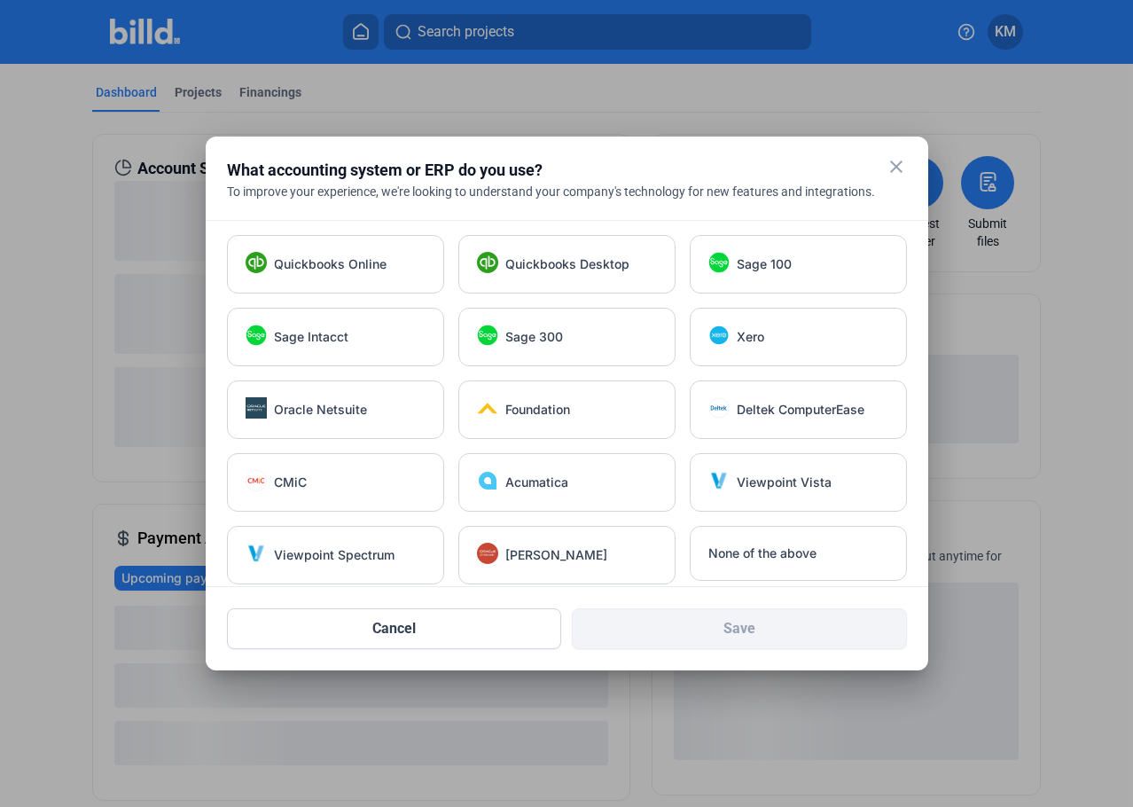 The width and height of the screenshot is (1133, 807). What do you see at coordinates (764, 264) in the screenshot?
I see `span: Sage 100` at bounding box center [764, 264].